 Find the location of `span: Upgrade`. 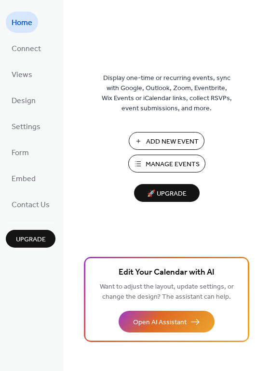

span: Upgrade is located at coordinates (31, 240).